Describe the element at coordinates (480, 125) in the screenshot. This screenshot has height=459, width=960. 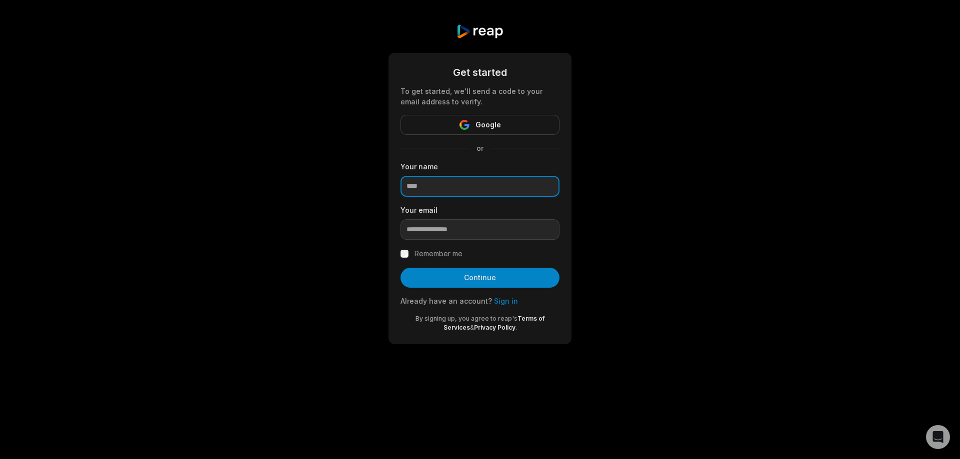
I see `button: Google` at that location.